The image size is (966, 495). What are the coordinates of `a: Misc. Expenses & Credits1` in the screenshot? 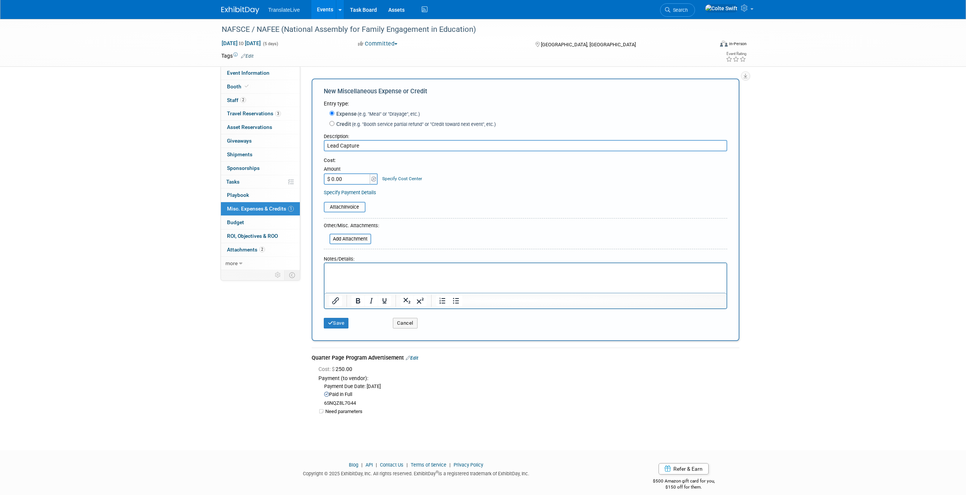 It's located at (260, 209).